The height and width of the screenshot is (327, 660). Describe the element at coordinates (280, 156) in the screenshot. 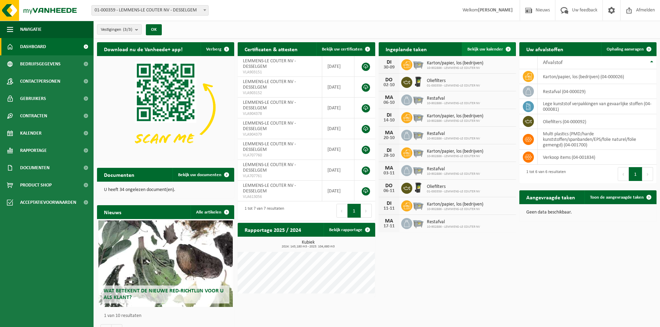

I see `span: VLA707760` at that location.